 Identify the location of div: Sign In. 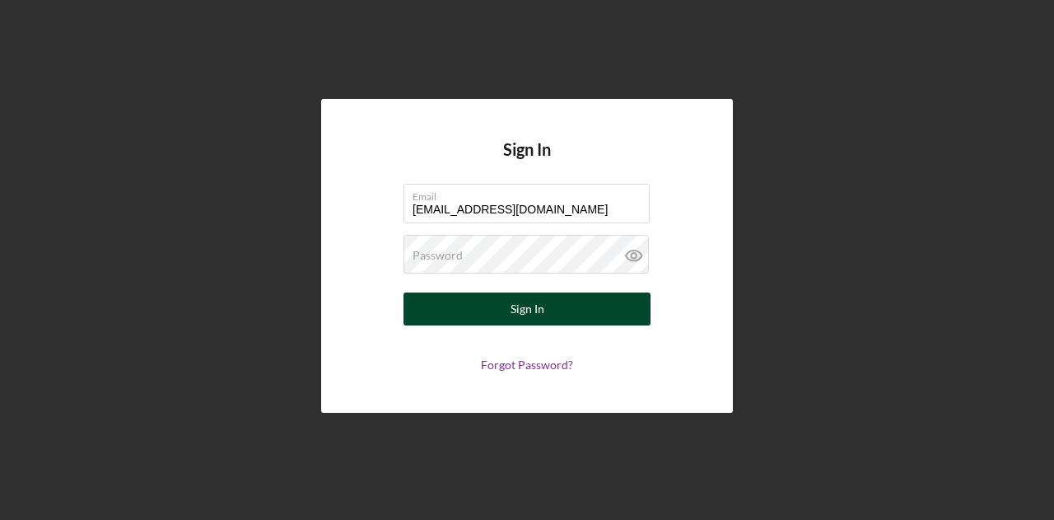
(527, 309).